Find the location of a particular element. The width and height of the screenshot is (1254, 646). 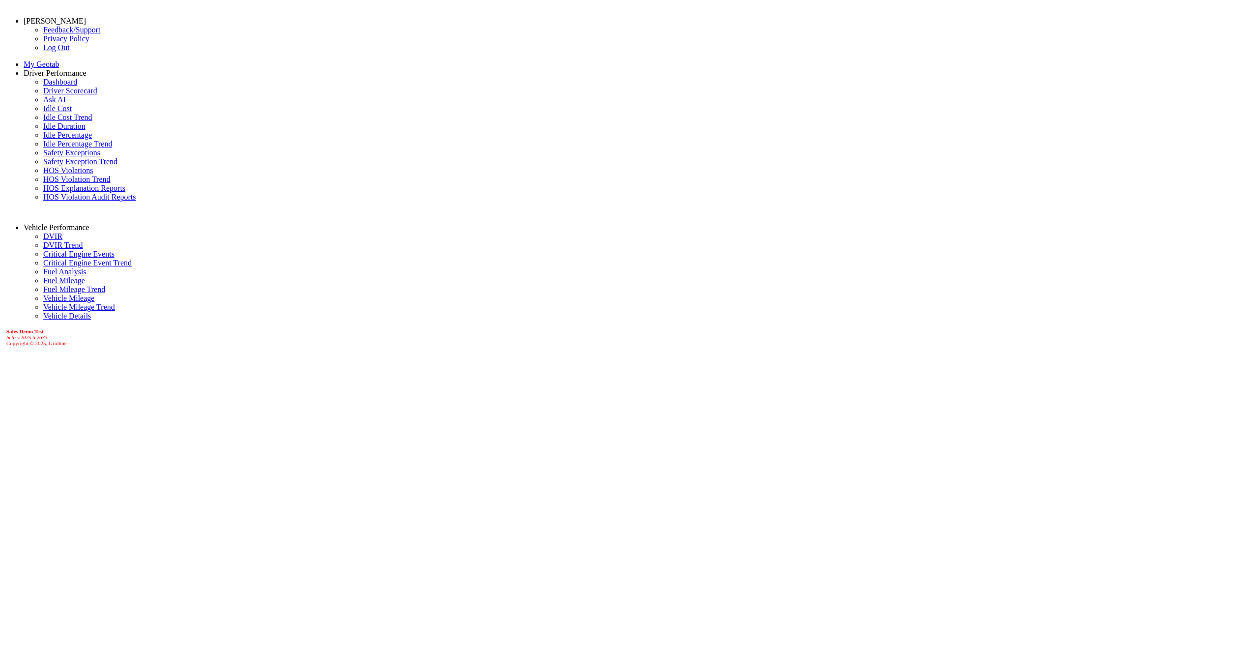

a: Safety Exceptions is located at coordinates (72, 152).